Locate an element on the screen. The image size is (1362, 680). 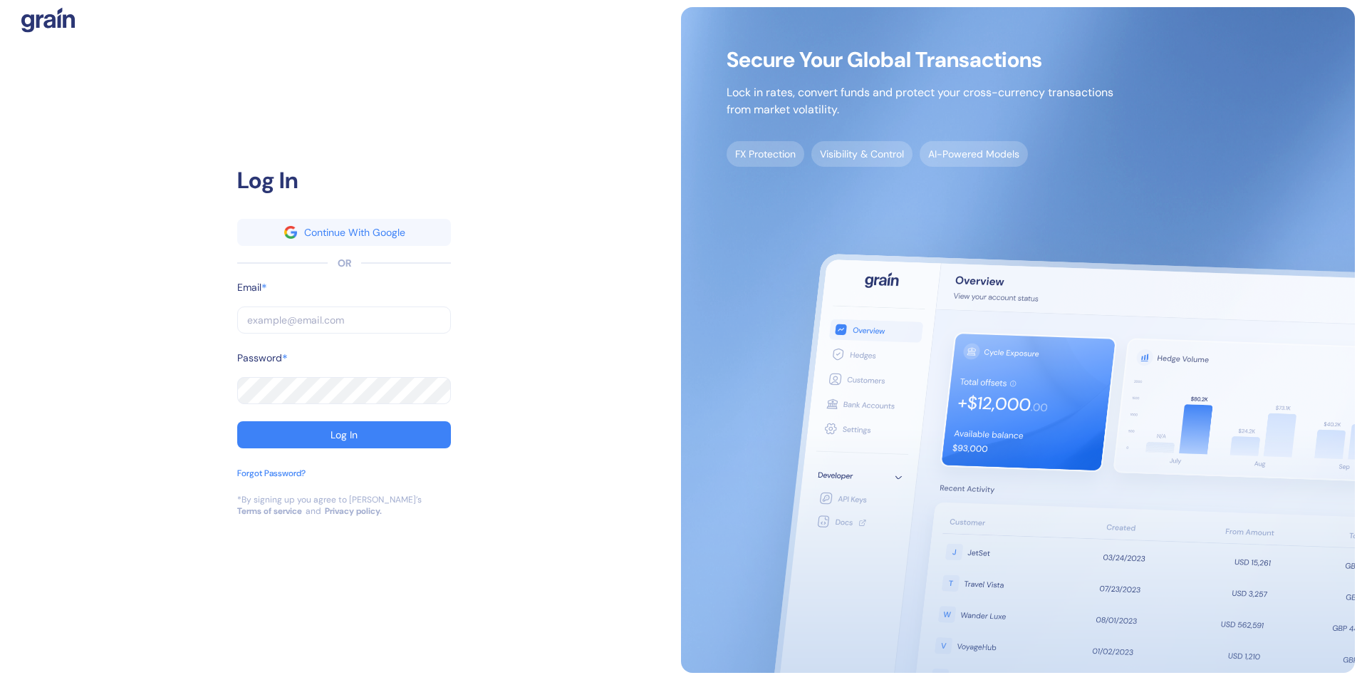
img: signup-main-image is located at coordinates (1018, 340).